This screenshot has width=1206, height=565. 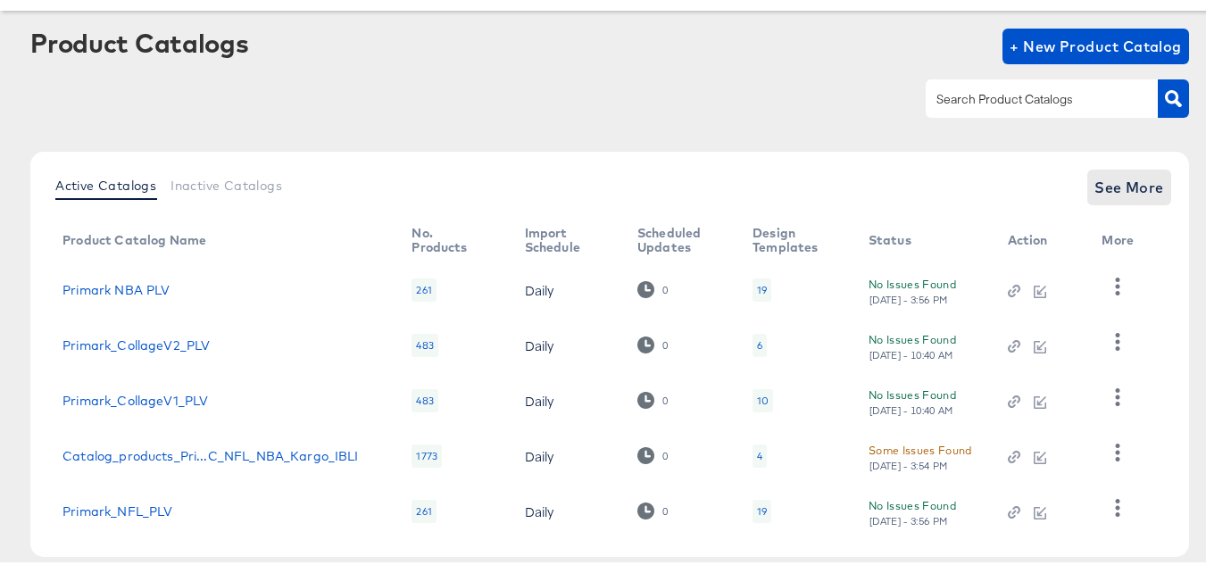 What do you see at coordinates (563, 237) in the screenshot?
I see `div: Import Schedule` at bounding box center [563, 237].